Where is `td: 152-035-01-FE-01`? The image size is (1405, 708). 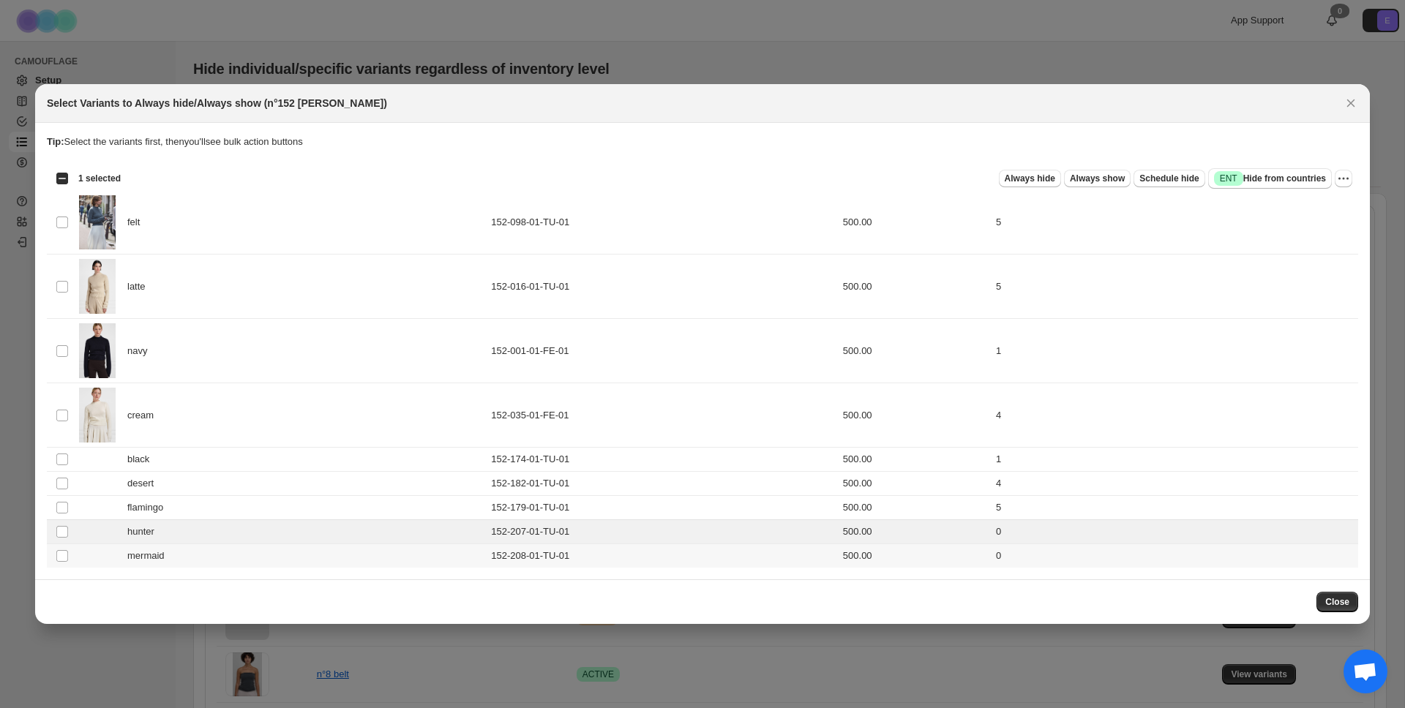
td: 152-035-01-FE-01 is located at coordinates (662, 416).